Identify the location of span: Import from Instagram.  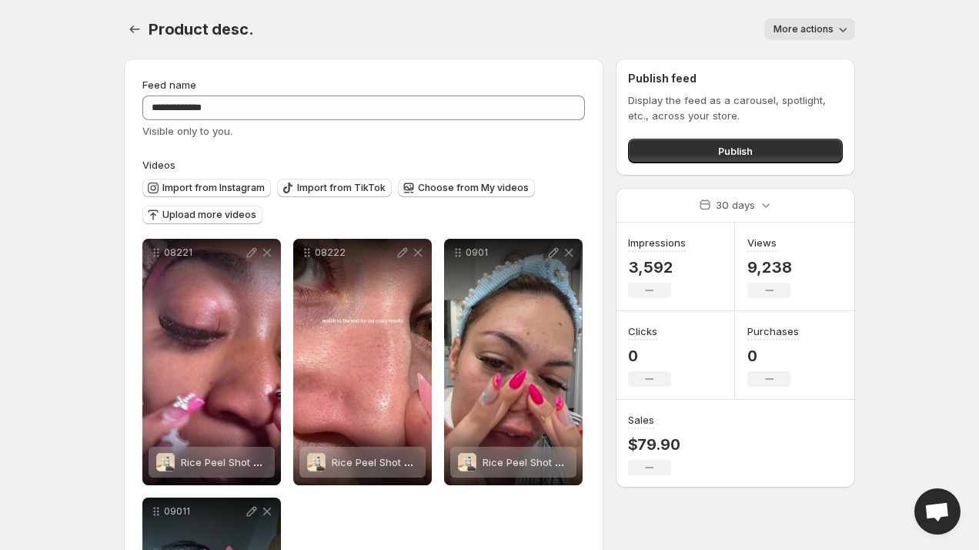
(213, 188).